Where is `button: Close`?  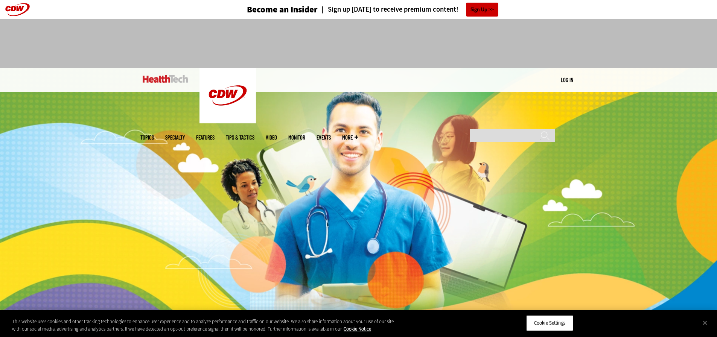 button: Close is located at coordinates (705, 323).